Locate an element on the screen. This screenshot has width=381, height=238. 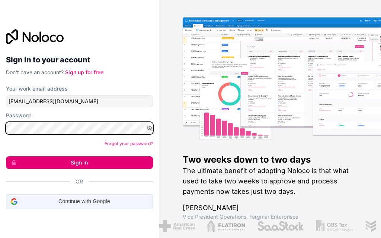
label: Password is located at coordinates (18, 116).